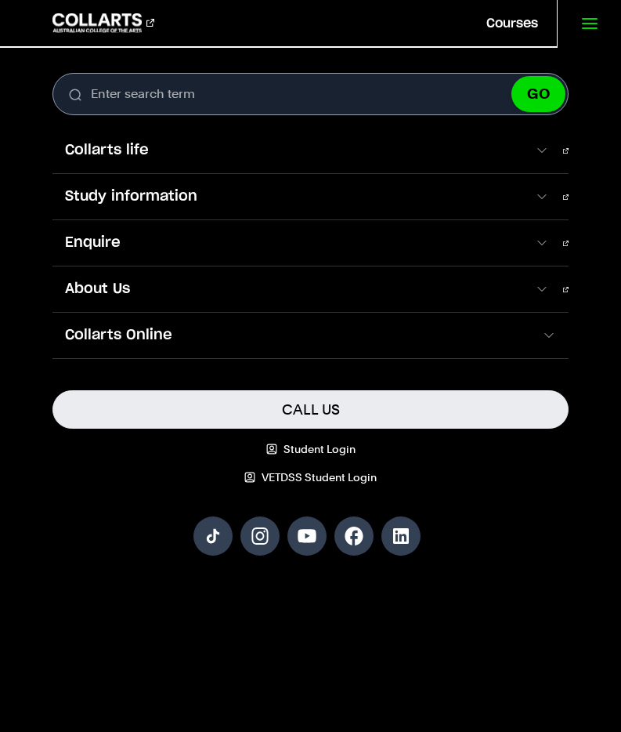  I want to click on span: Enquire, so click(293, 243).